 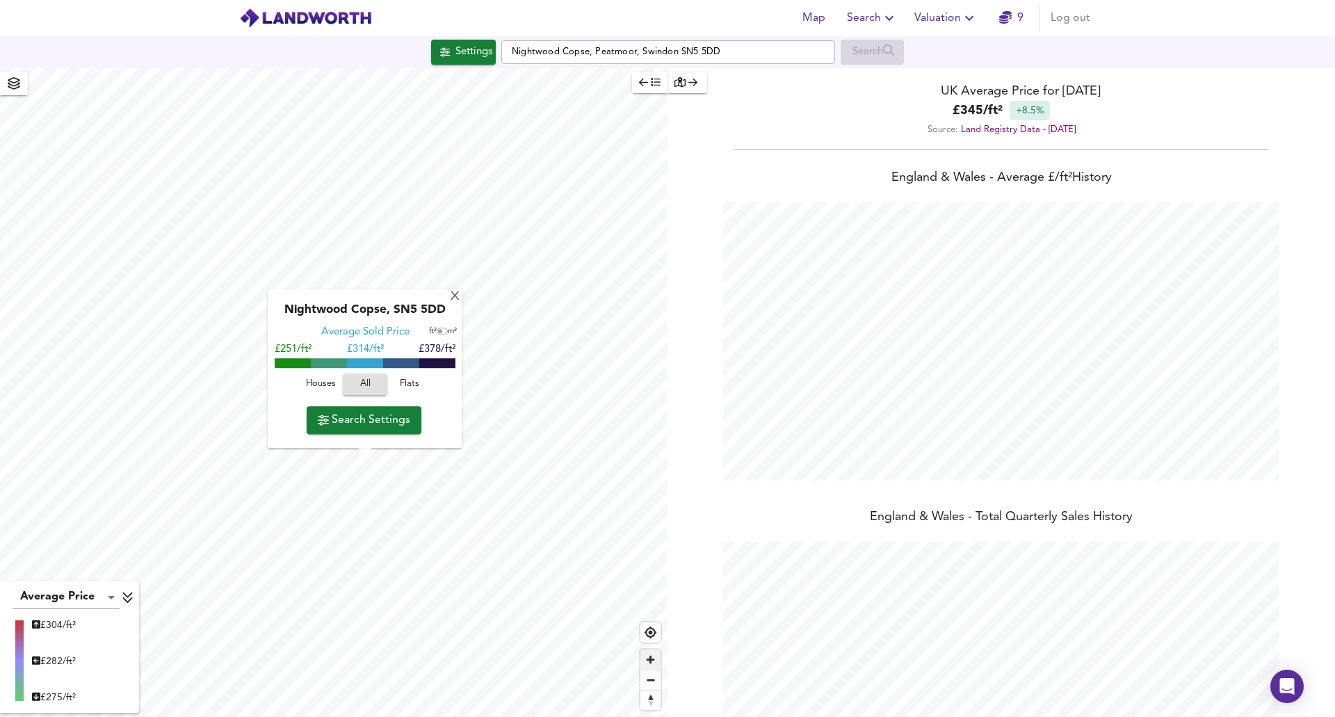 I want to click on div: Nightwood Copse, SN5 5DD, so click(x=365, y=315).